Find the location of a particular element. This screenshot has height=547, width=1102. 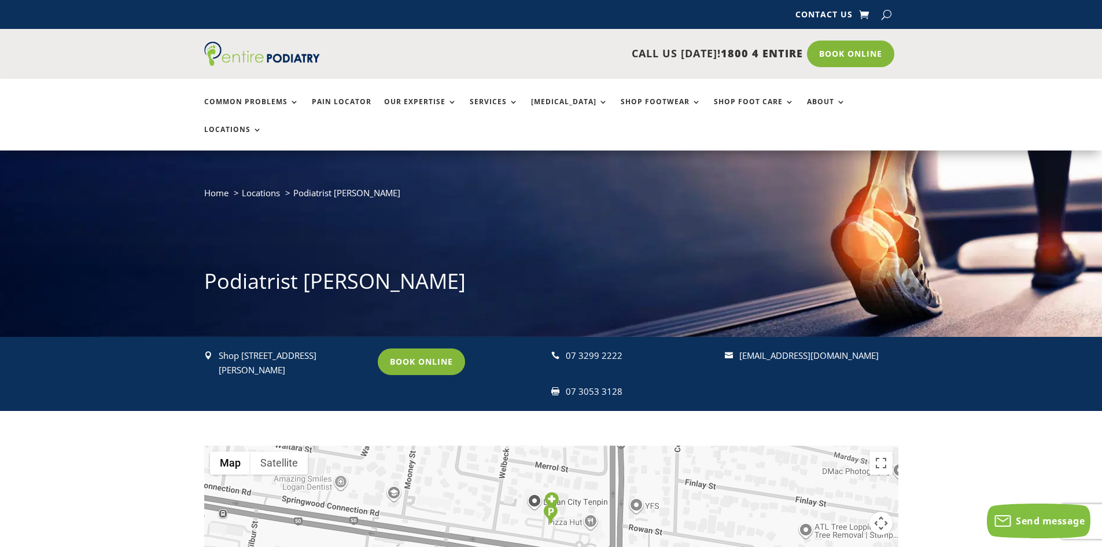

a: About is located at coordinates (826, 110).